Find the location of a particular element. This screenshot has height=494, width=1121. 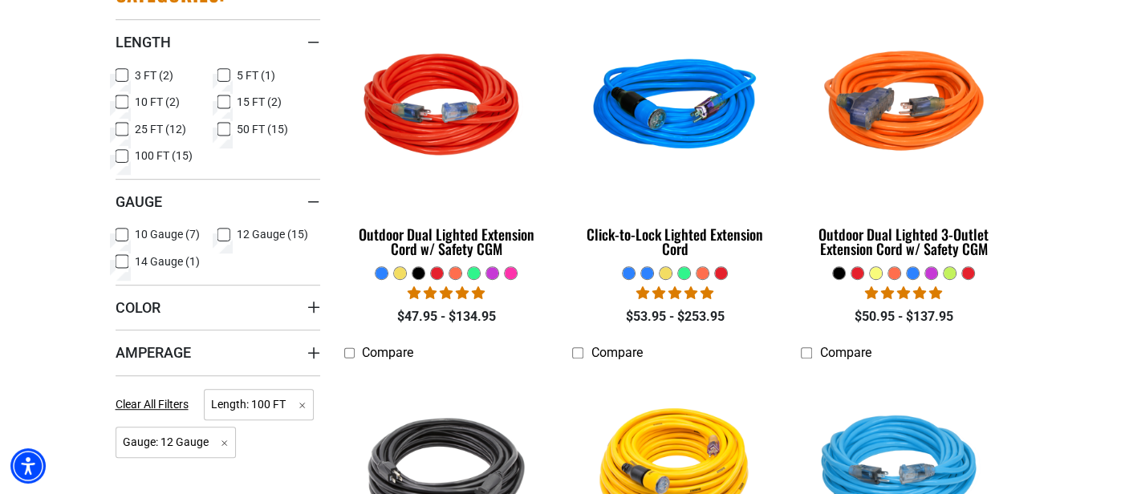

img: orange is located at coordinates (903, 107).